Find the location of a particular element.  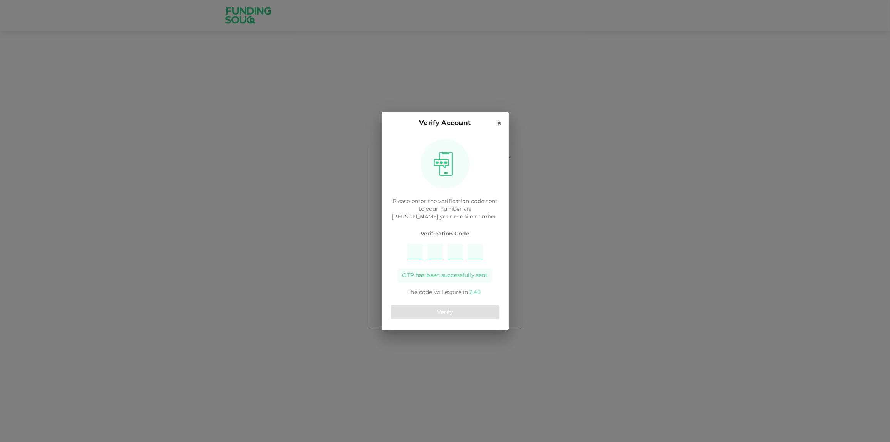

span: 2 : 40 is located at coordinates (475, 293).